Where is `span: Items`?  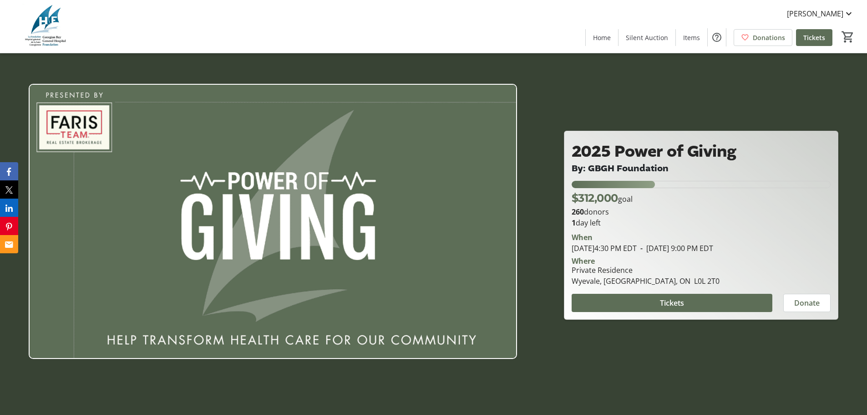 span: Items is located at coordinates (691, 37).